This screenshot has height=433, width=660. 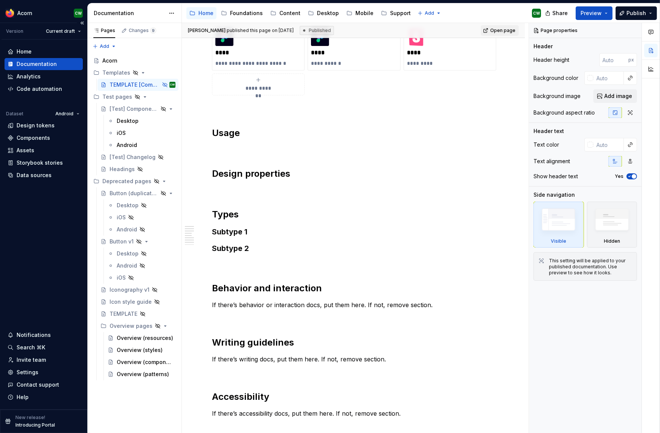 I want to click on div: Header, so click(x=543, y=46).